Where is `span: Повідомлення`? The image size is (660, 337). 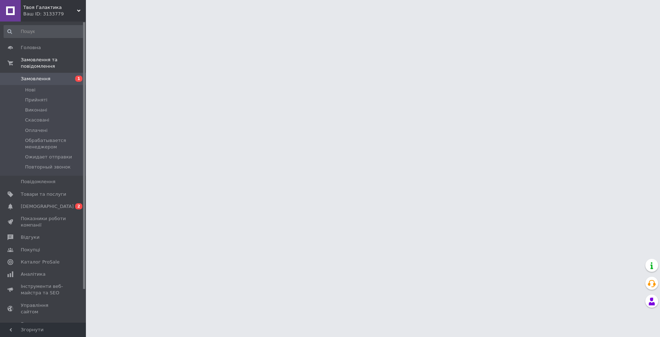
span: Повідомлення is located at coordinates (38, 182).